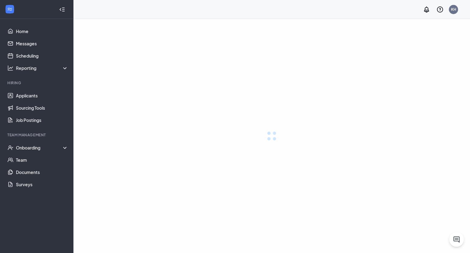  I want to click on svg: Analysis, so click(10, 68).